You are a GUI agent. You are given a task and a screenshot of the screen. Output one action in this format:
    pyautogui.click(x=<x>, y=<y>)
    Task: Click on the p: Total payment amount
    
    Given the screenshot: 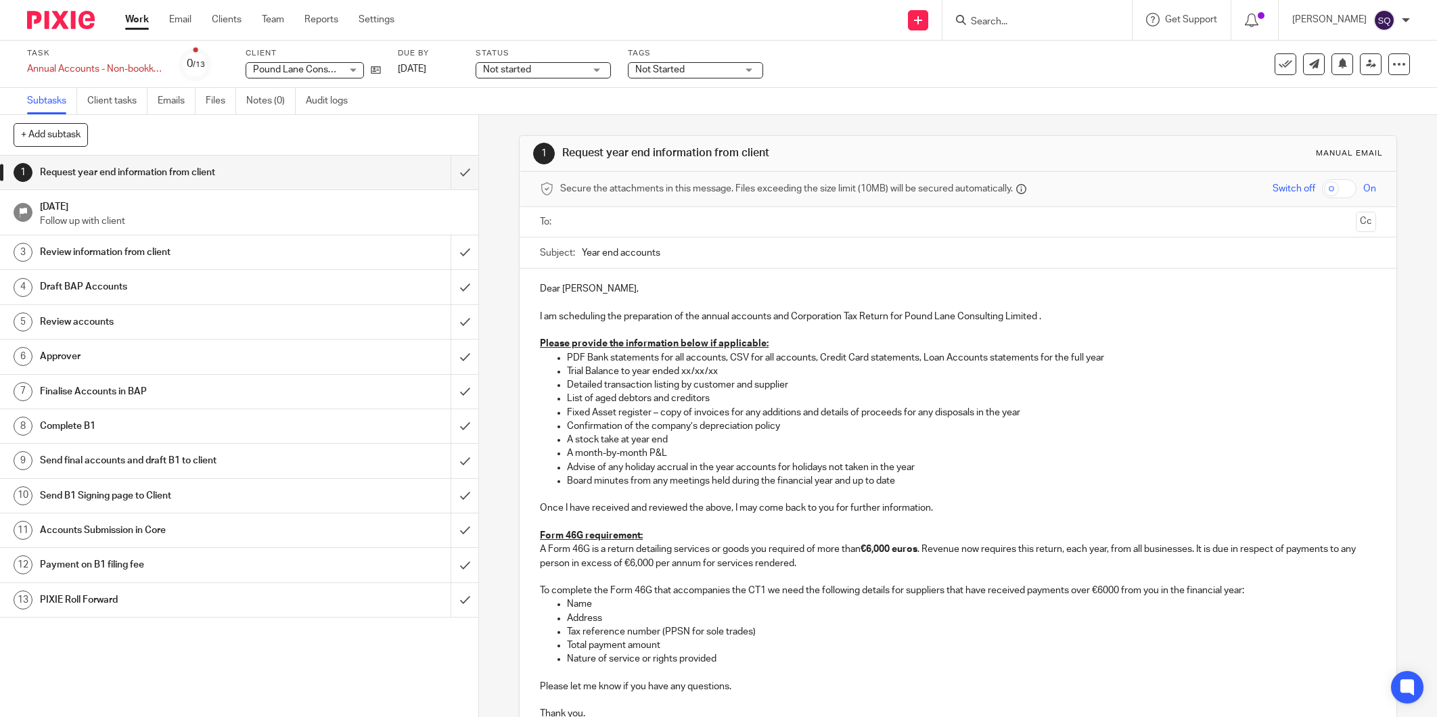 What is the action you would take?
    pyautogui.click(x=971, y=645)
    